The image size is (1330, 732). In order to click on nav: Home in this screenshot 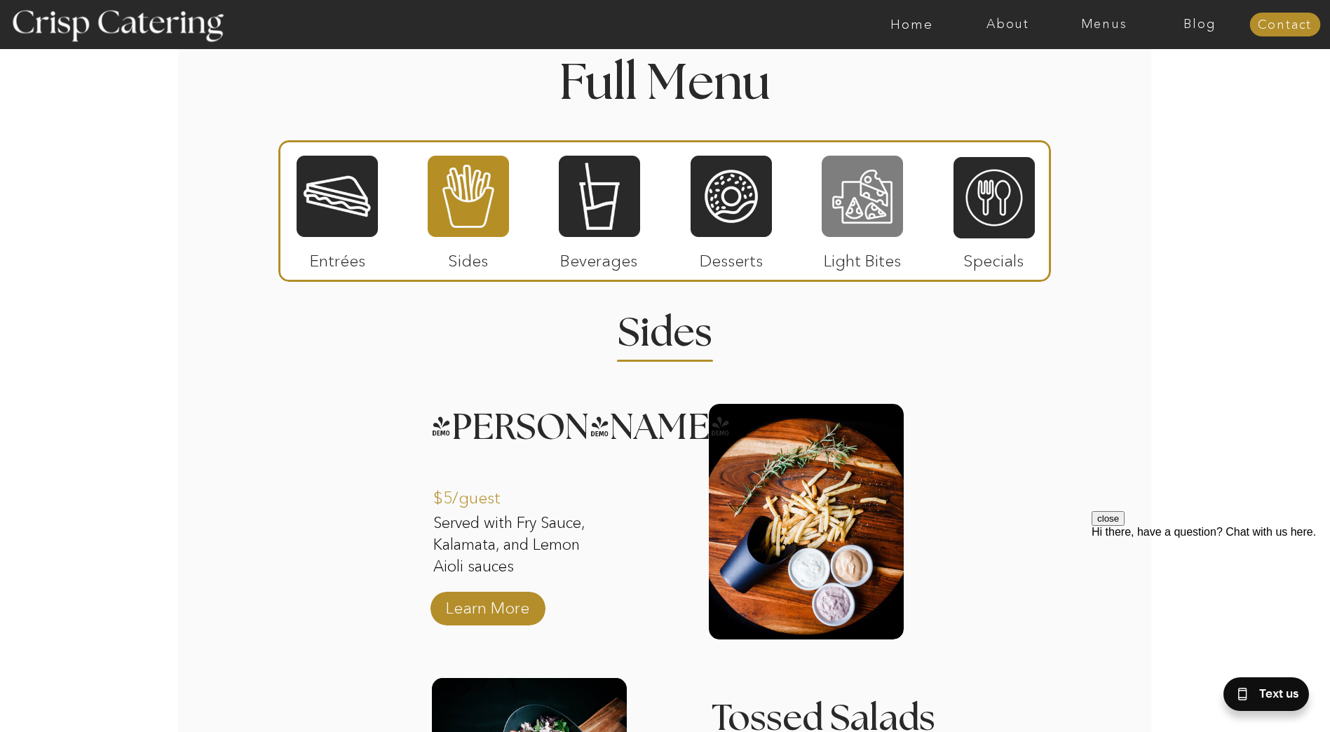, I will do `click(912, 25)`.